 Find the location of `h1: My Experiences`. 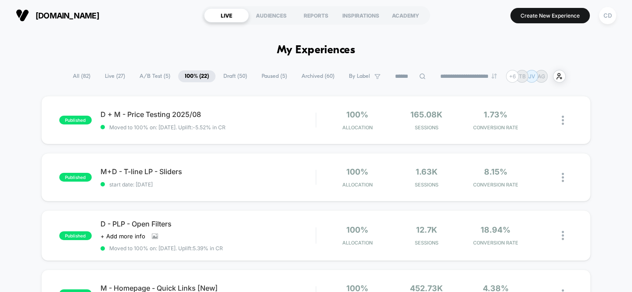

h1: My Experiences is located at coordinates (316, 50).